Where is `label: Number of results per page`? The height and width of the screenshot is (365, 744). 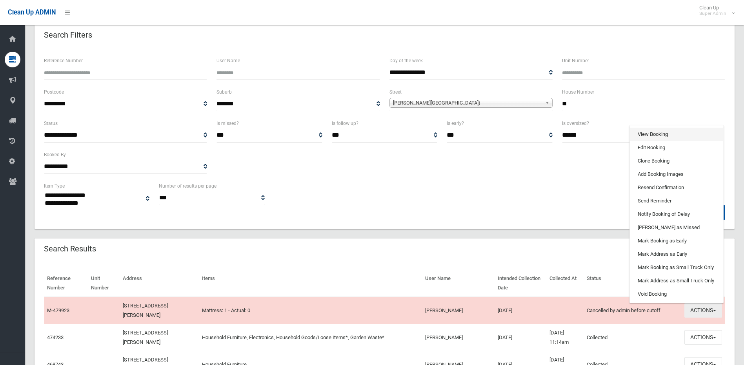 label: Number of results per page is located at coordinates (187, 186).